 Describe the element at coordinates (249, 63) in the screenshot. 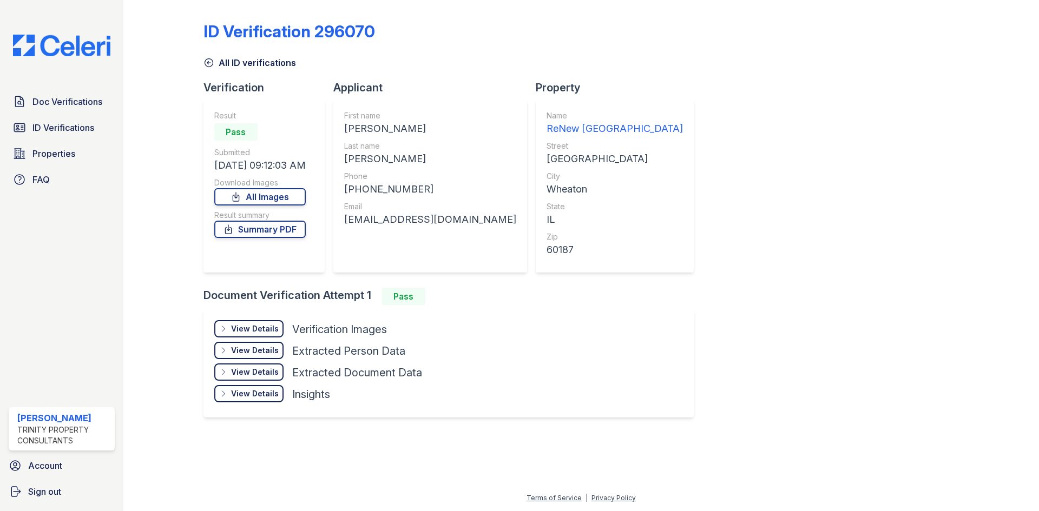

I see `a: All ID verifications` at that location.